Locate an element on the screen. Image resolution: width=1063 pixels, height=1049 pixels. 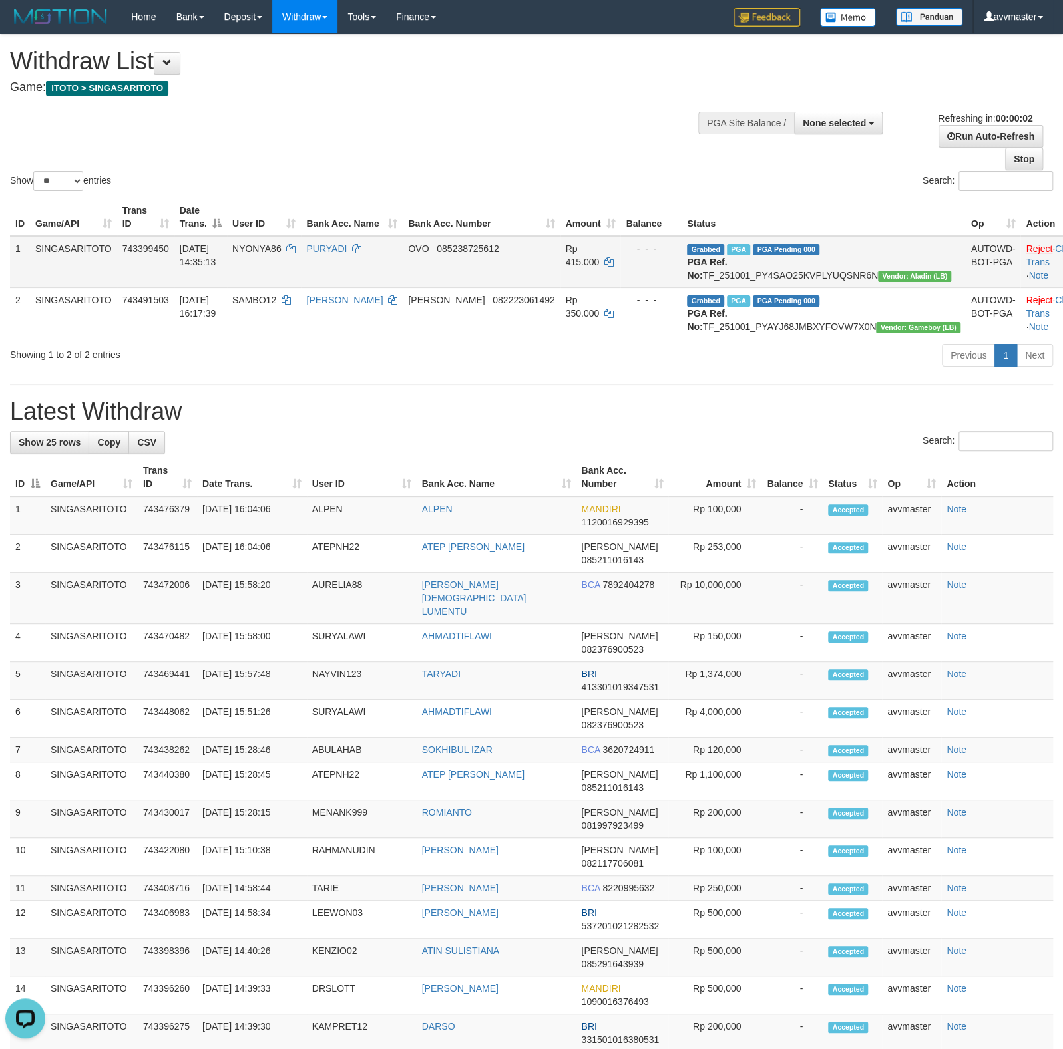
td: 2 is located at coordinates (20, 313).